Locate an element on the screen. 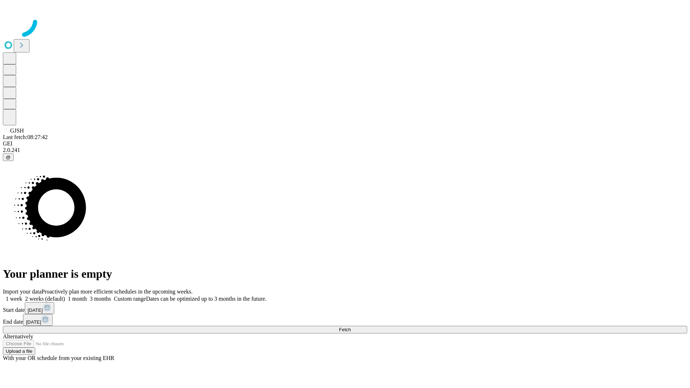 The width and height of the screenshot is (690, 388). button: Fetch is located at coordinates (345, 330).